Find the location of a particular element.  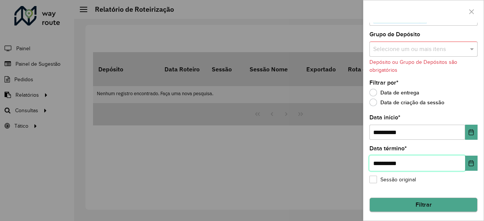

label: Grupo de Depósito is located at coordinates (395, 34).